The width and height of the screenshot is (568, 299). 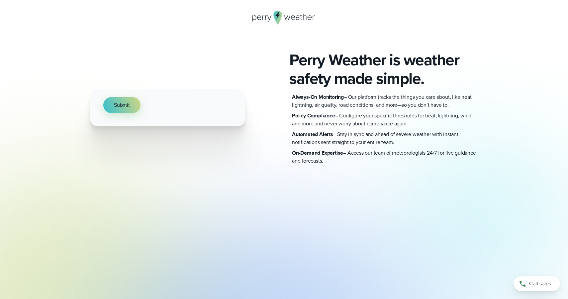 What do you see at coordinates (385, 138) in the screenshot?
I see `p: – Stay in sync and ahead of severe weather with instant notifications sent straight to your entir...` at bounding box center [385, 138].